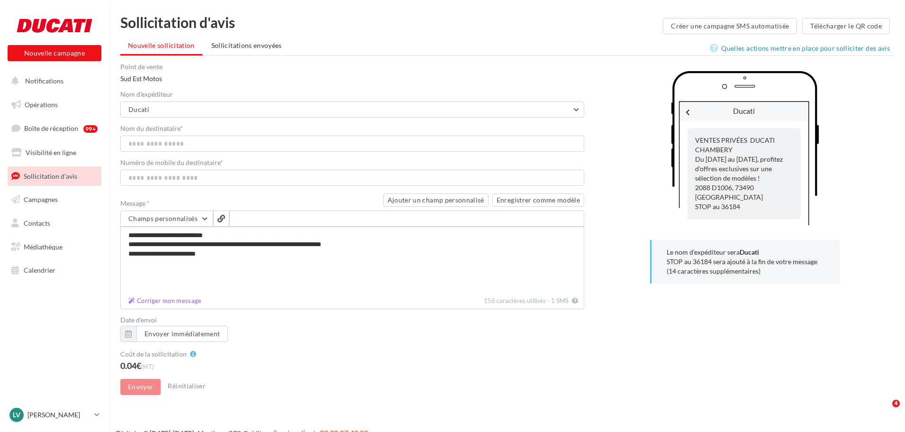 The width and height of the screenshot is (905, 432). Describe the element at coordinates (352, 162) in the screenshot. I see `label: Numéro de mobile du destinataire` at that location.